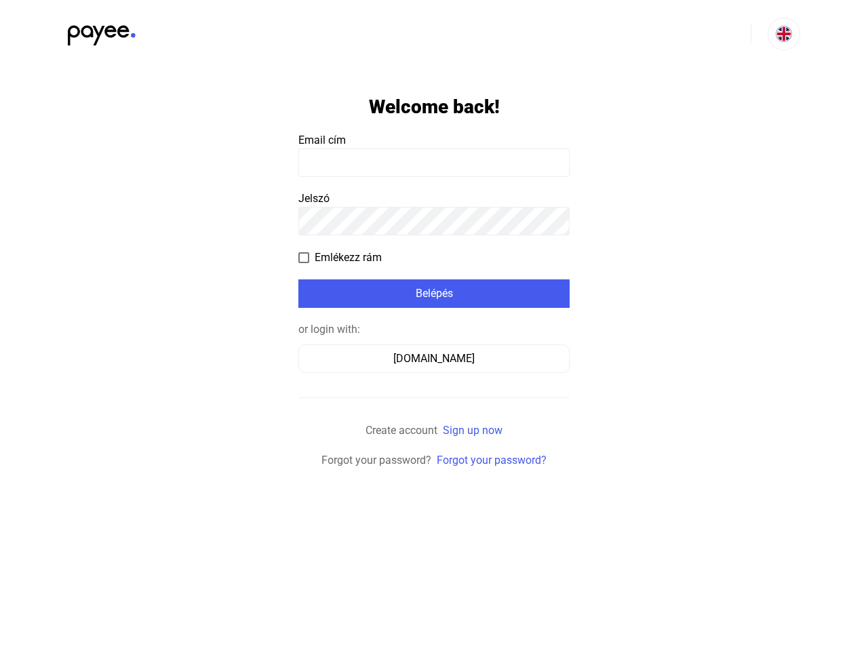 The image size is (868, 651). What do you see at coordinates (348, 258) in the screenshot?
I see `span: Emlékezz rám` at bounding box center [348, 258].